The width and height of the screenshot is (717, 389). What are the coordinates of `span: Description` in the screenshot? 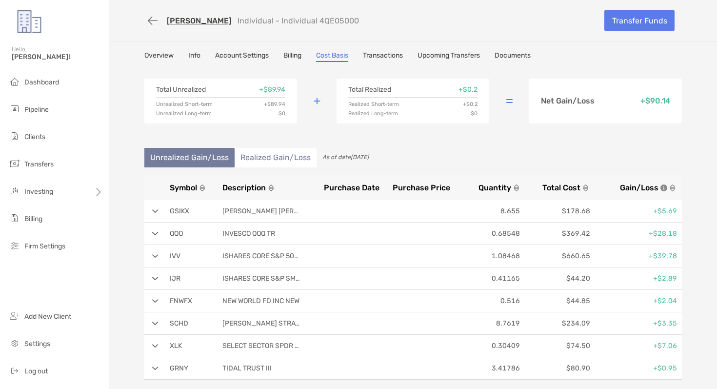 It's located at (244, 187).